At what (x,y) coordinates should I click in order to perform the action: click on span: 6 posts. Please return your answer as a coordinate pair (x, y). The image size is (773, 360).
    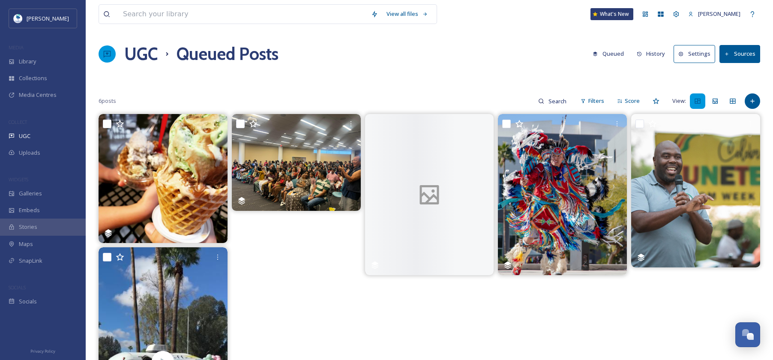
    Looking at the image, I should click on (107, 101).